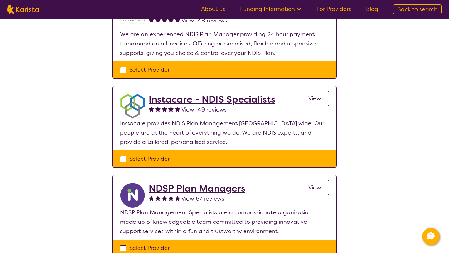  Describe the element at coordinates (203, 199) in the screenshot. I see `span: View 67 reviews` at that location.